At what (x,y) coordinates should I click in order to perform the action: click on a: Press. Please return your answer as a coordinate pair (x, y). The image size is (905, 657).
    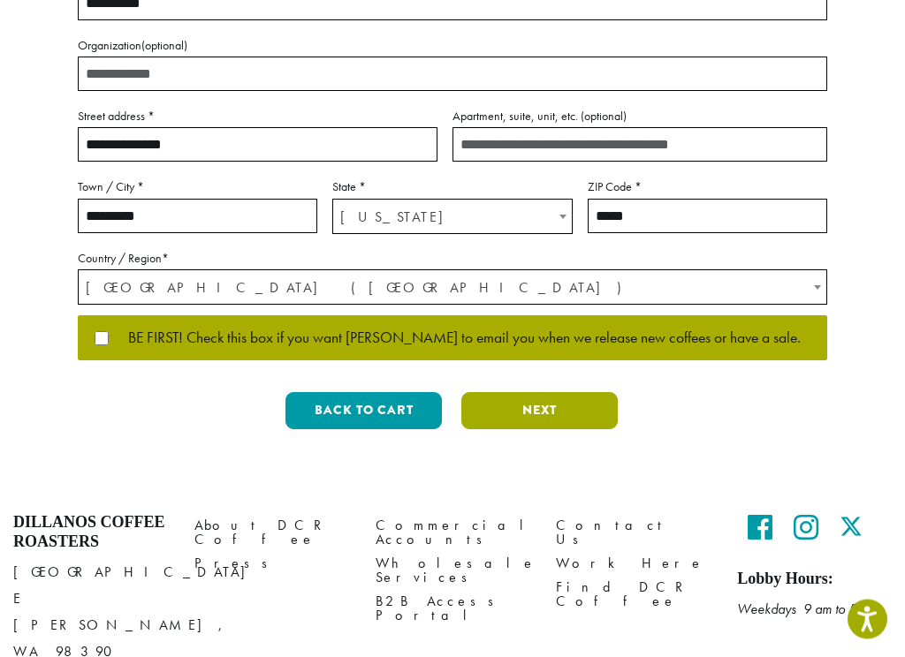
    Looking at the image, I should click on (271, 565).